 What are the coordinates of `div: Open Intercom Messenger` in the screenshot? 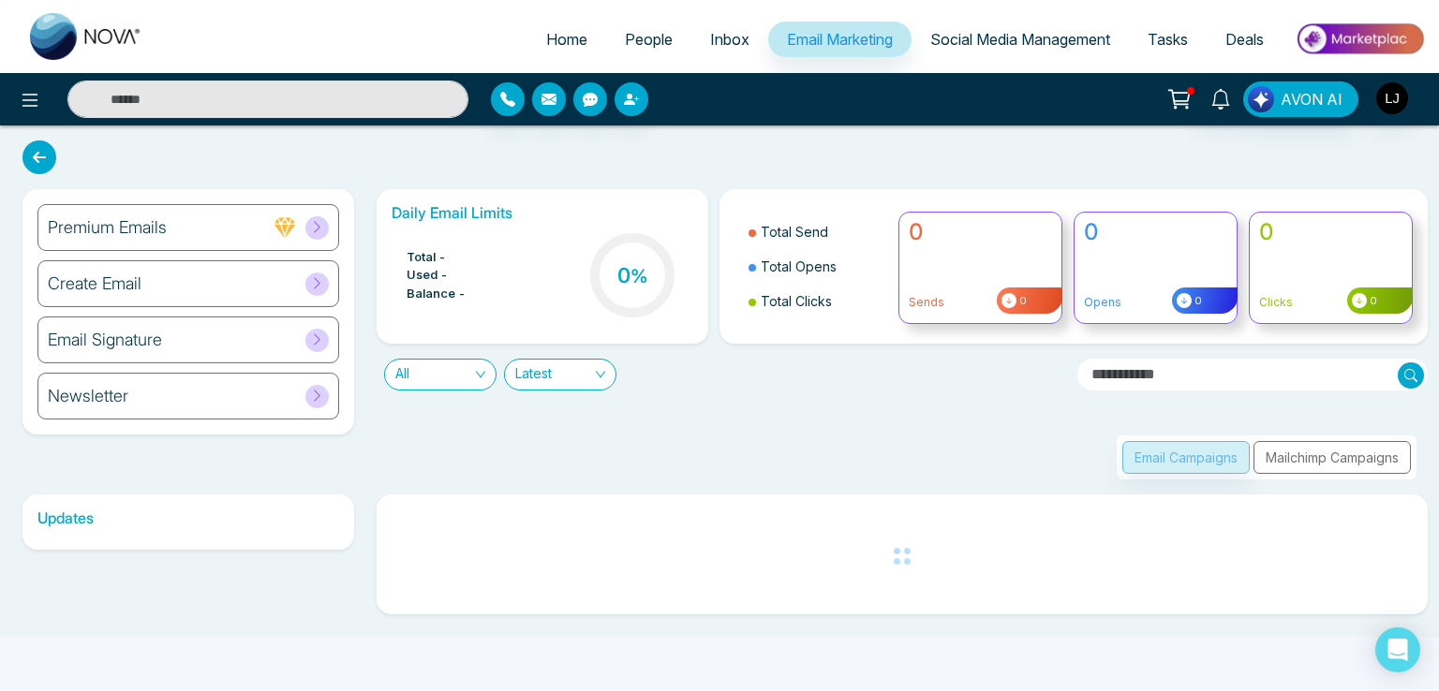 It's located at (1398, 650).